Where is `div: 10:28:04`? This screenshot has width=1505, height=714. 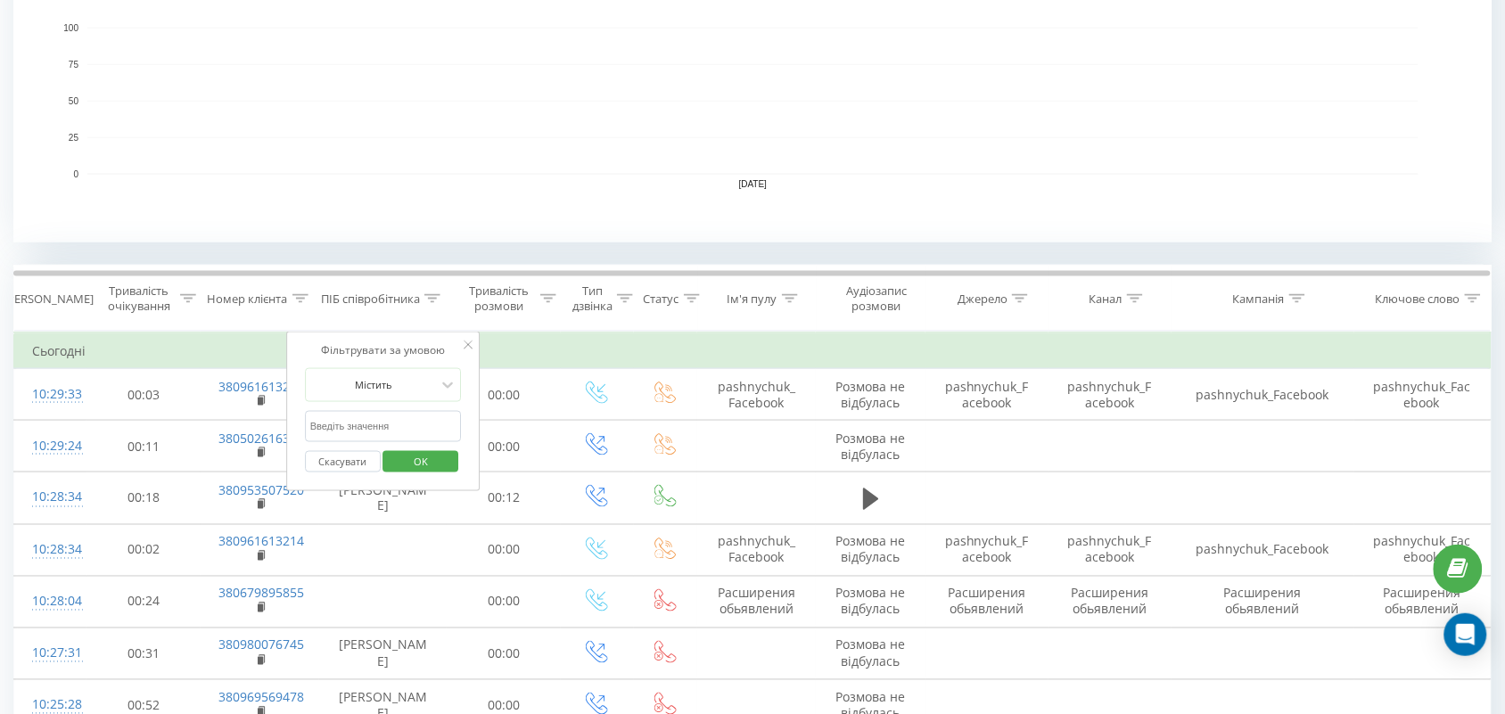 div: 10:28:04 is located at coordinates (50, 602).